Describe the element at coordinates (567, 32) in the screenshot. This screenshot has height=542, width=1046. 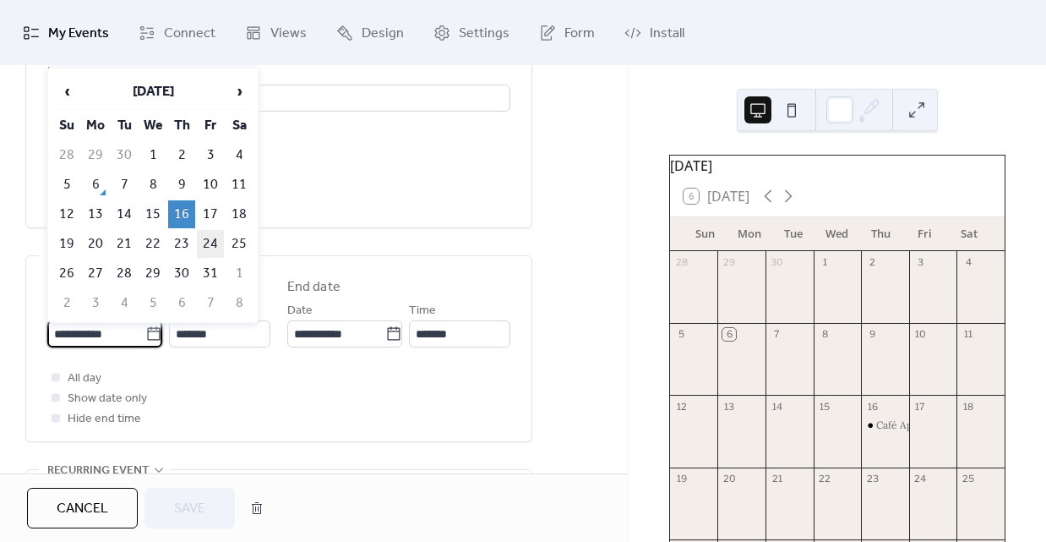
I see `a: Form` at that location.